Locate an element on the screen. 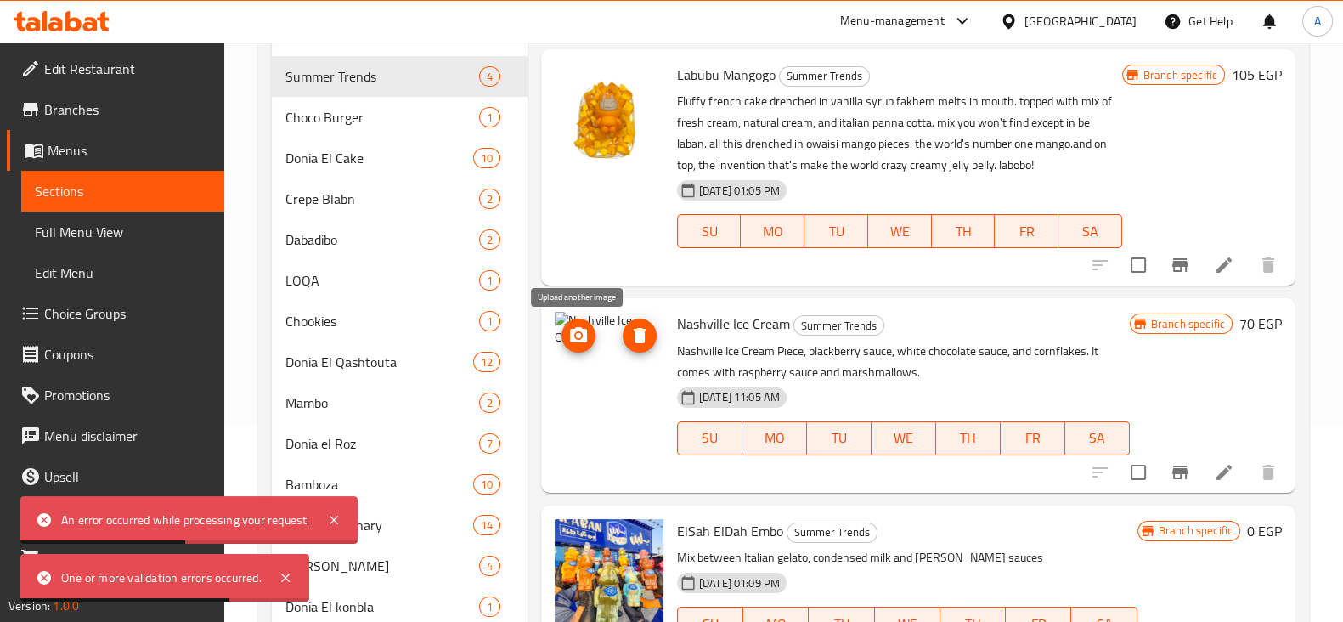 Image resolution: width=1343 pixels, height=622 pixels. span: 7 is located at coordinates (489, 443).